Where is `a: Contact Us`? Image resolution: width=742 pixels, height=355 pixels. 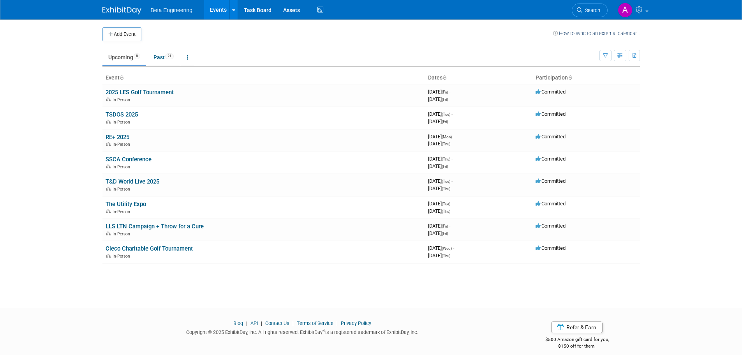 a: Contact Us is located at coordinates (277, 323).